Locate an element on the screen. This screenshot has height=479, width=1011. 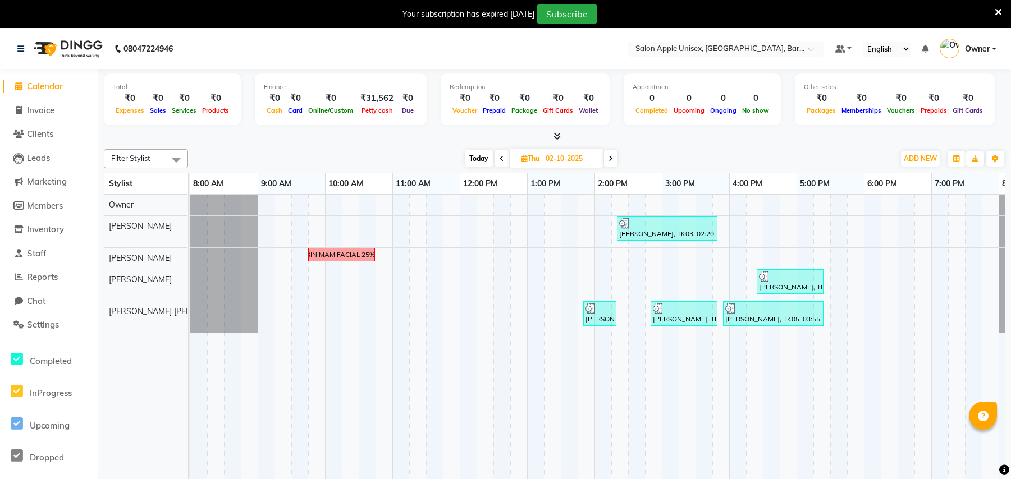
span: Due is located at coordinates (407, 111).